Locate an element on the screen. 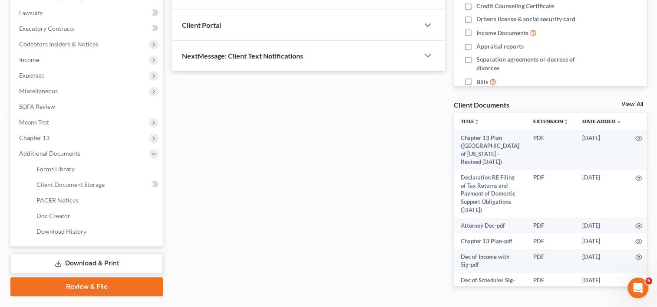  span: Expenses is located at coordinates (31, 75).